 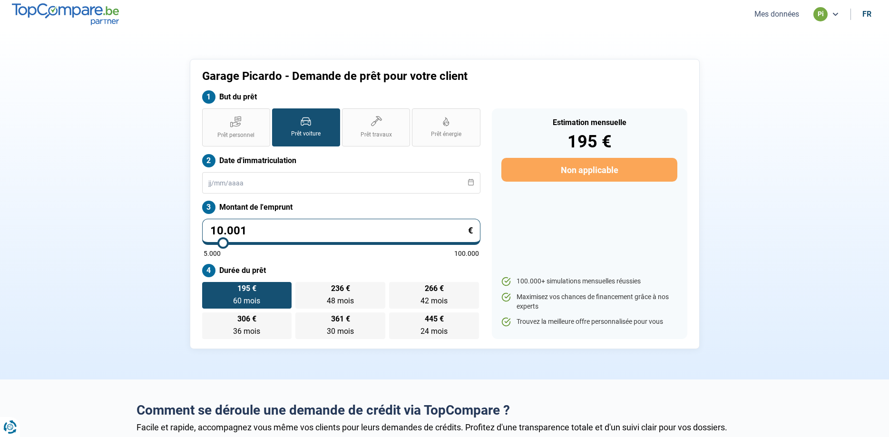 What do you see at coordinates (212, 253) in the screenshot?
I see `span: 5.000` at bounding box center [212, 253].